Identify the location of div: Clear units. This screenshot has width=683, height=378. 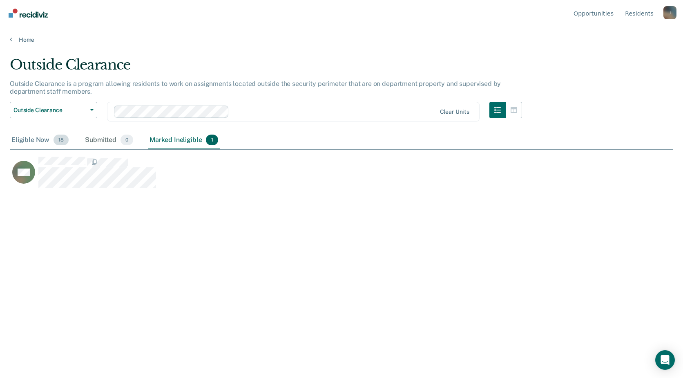
(455, 112).